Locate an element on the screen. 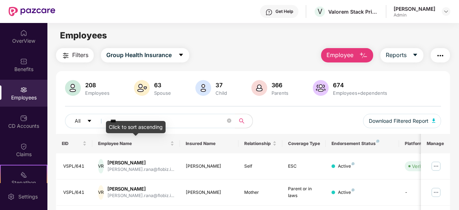 This screenshot has width=459, height=210. span: Group Health Insurance is located at coordinates (139, 55).